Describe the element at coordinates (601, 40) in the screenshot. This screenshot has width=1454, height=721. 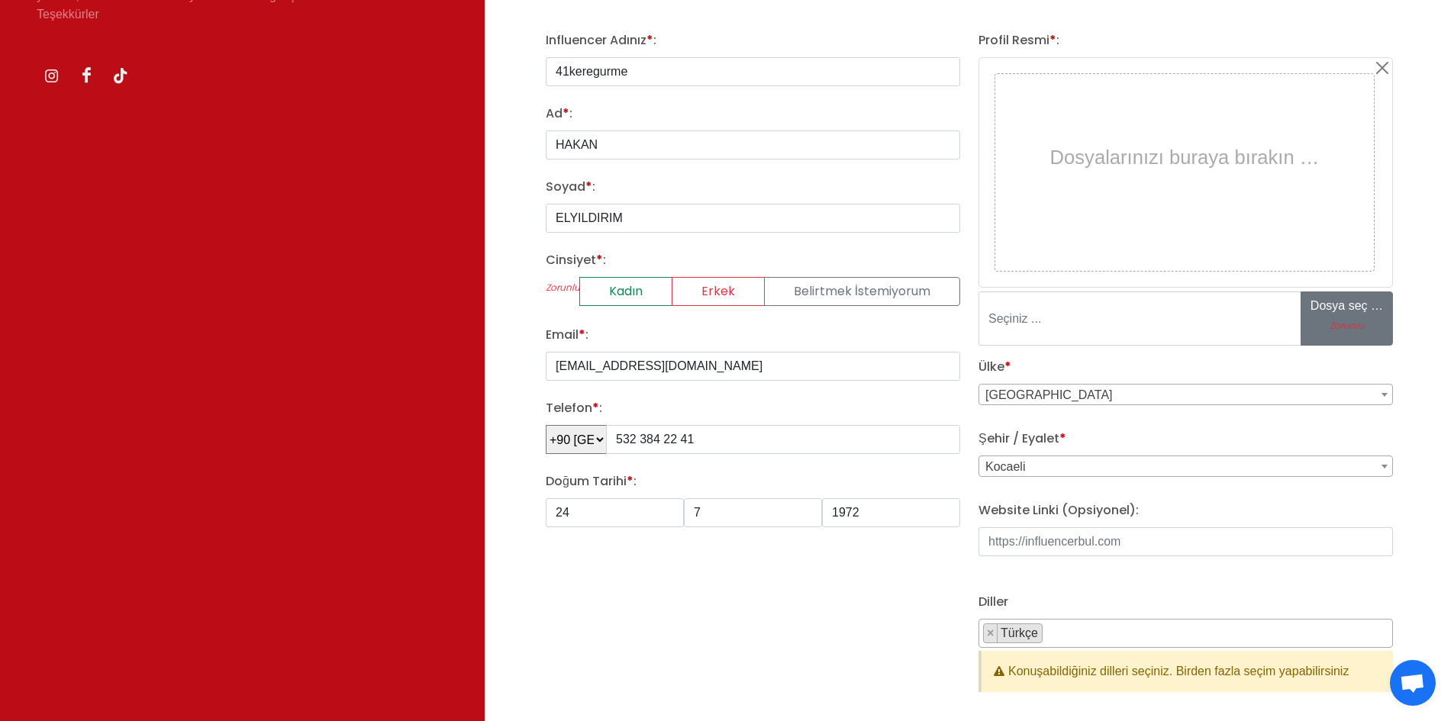
I see `label: Influencer Adınız :` at that location.